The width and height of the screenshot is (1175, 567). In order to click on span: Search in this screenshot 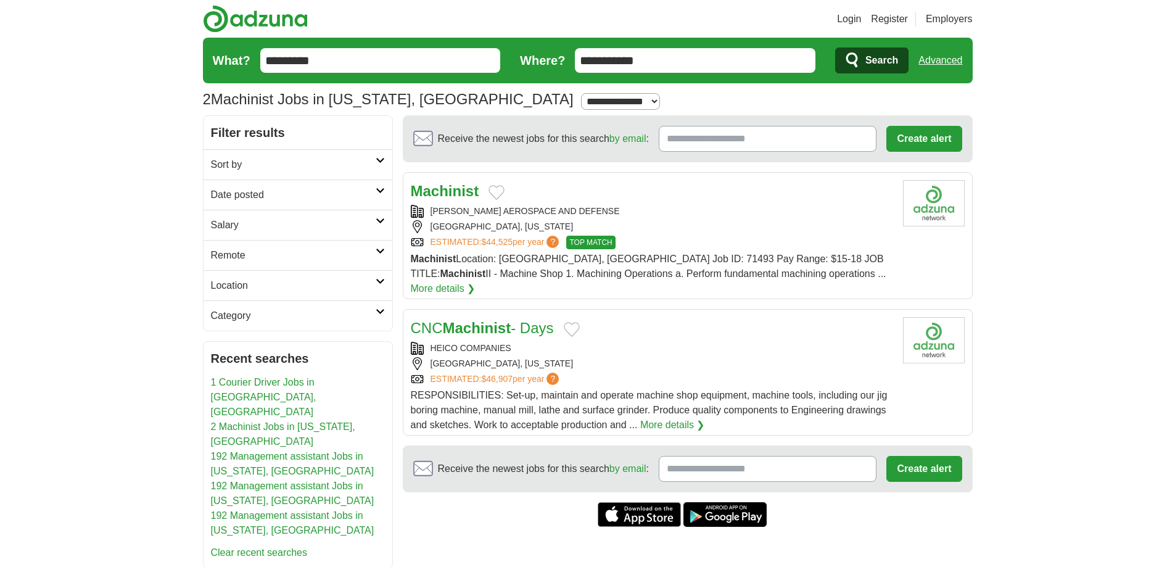, I will do `click(882, 60)`.